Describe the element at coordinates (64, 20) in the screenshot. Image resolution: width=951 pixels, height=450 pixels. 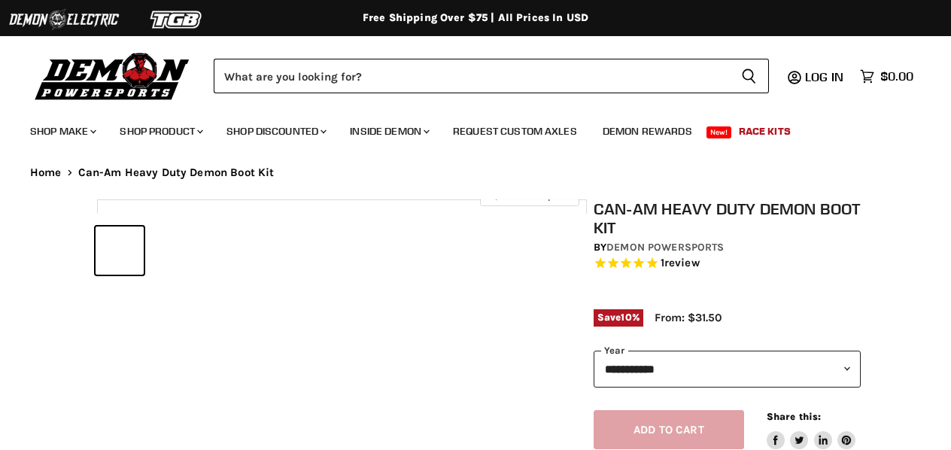
I see `img: Demon Electric Logo 2` at that location.